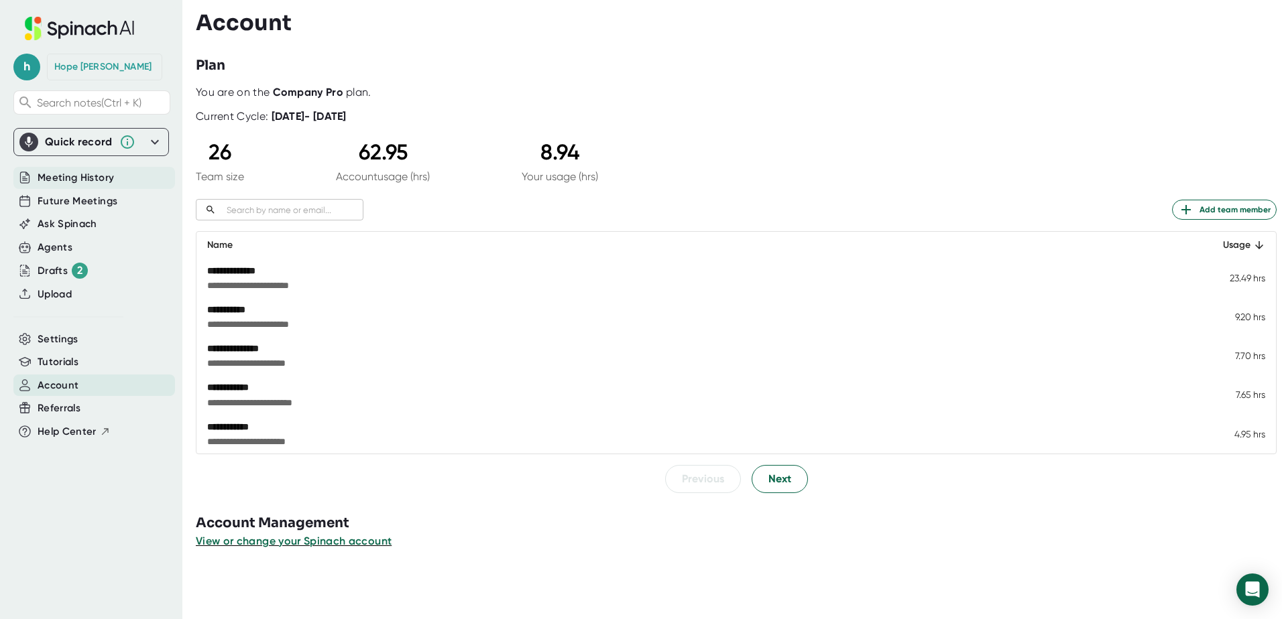 The width and height of the screenshot is (1282, 619). What do you see at coordinates (67, 224) in the screenshot?
I see `button: Ask Spinach` at bounding box center [67, 224].